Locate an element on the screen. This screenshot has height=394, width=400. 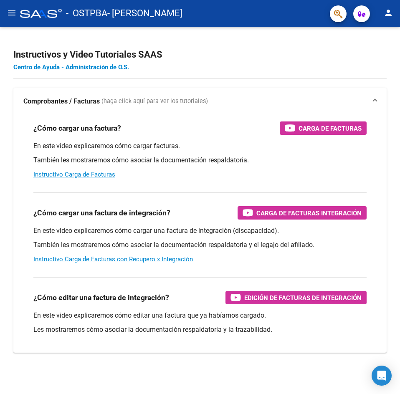
mat-icon: person is located at coordinates (388, 13).